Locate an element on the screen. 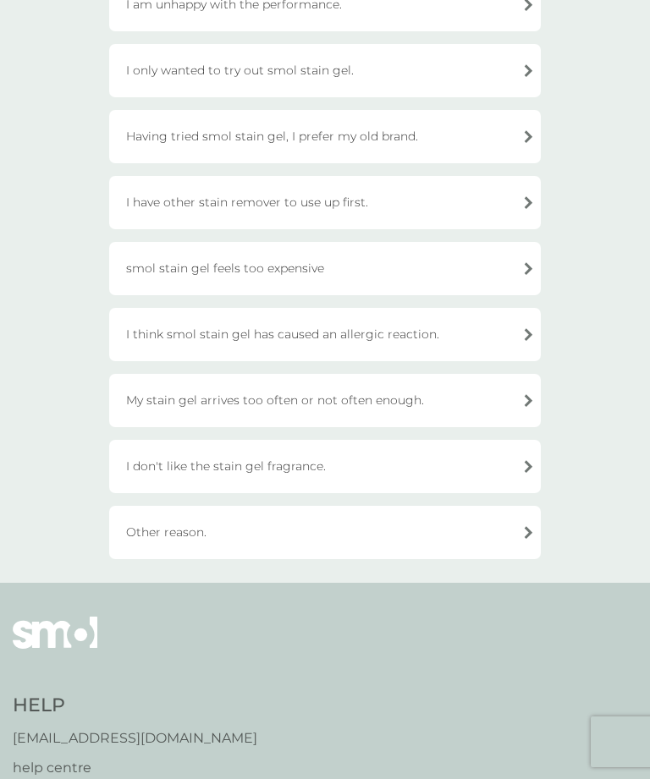 Image resolution: width=650 pixels, height=779 pixels. div: I have other stain remover to use up first. is located at coordinates (325, 202).